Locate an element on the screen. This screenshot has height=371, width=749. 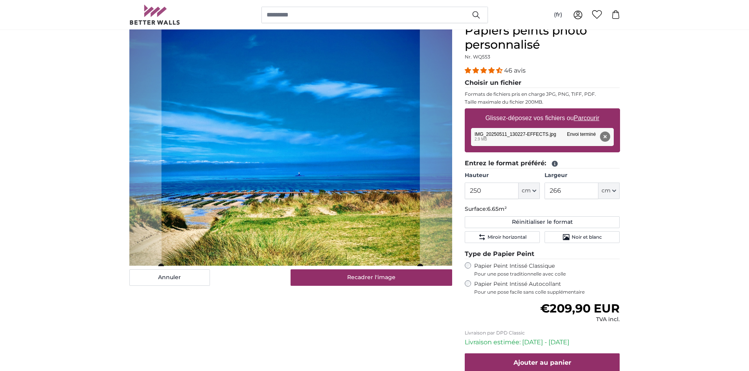
span: 6.65m² is located at coordinates (497, 209).